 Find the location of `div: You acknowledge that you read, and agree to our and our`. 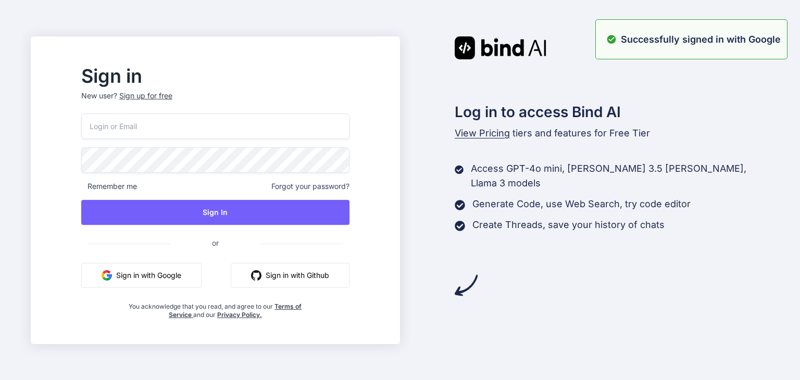

div: You acknowledge that you read, and agree to our and our is located at coordinates (216, 308).